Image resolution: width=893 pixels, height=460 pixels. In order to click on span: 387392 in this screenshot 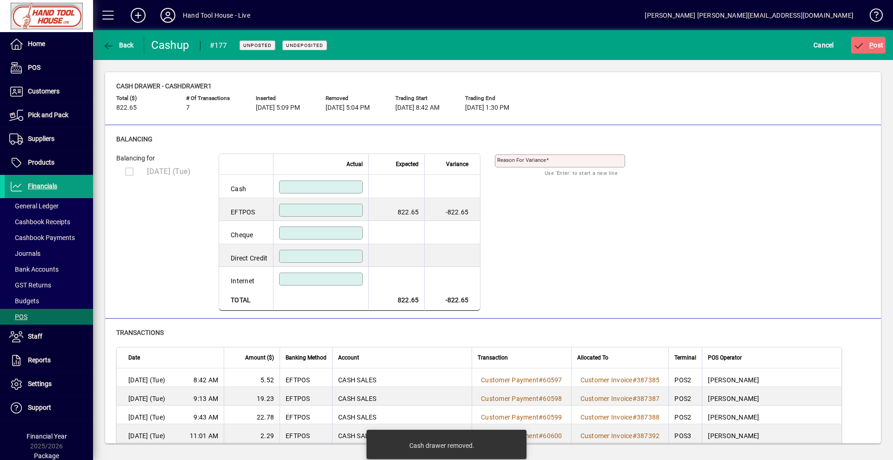, I will do `click(648, 436)`.